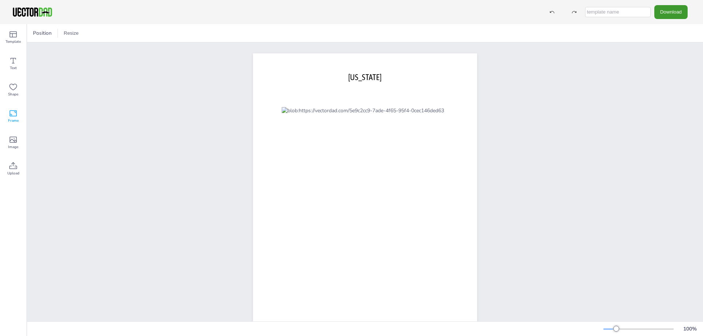  What do you see at coordinates (671, 12) in the screenshot?
I see `button: Download` at bounding box center [671, 12].